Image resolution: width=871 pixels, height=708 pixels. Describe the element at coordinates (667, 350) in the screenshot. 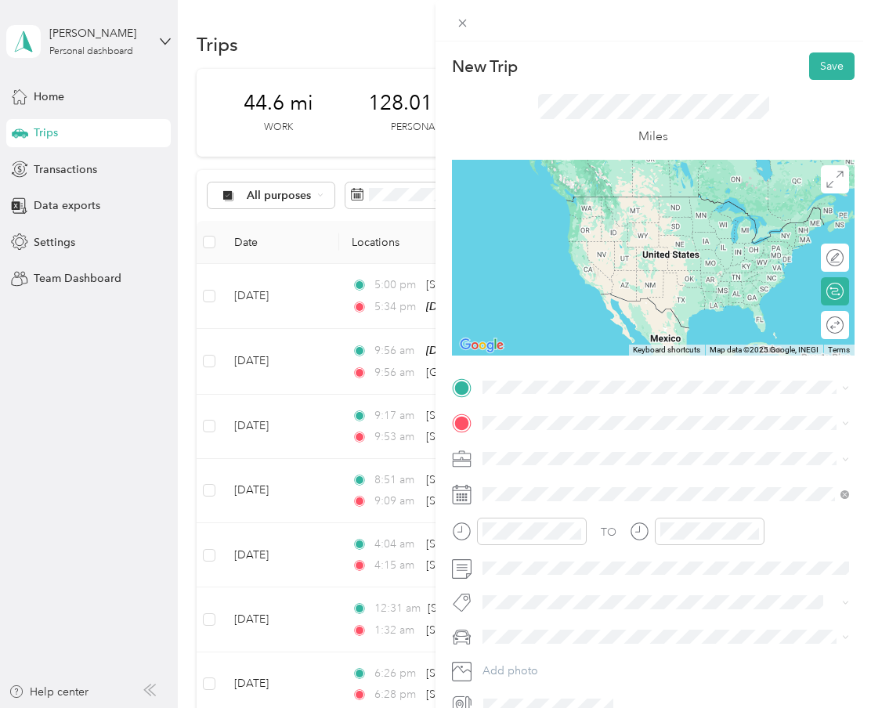

I see `button: Keyboard shortcuts` at that location.